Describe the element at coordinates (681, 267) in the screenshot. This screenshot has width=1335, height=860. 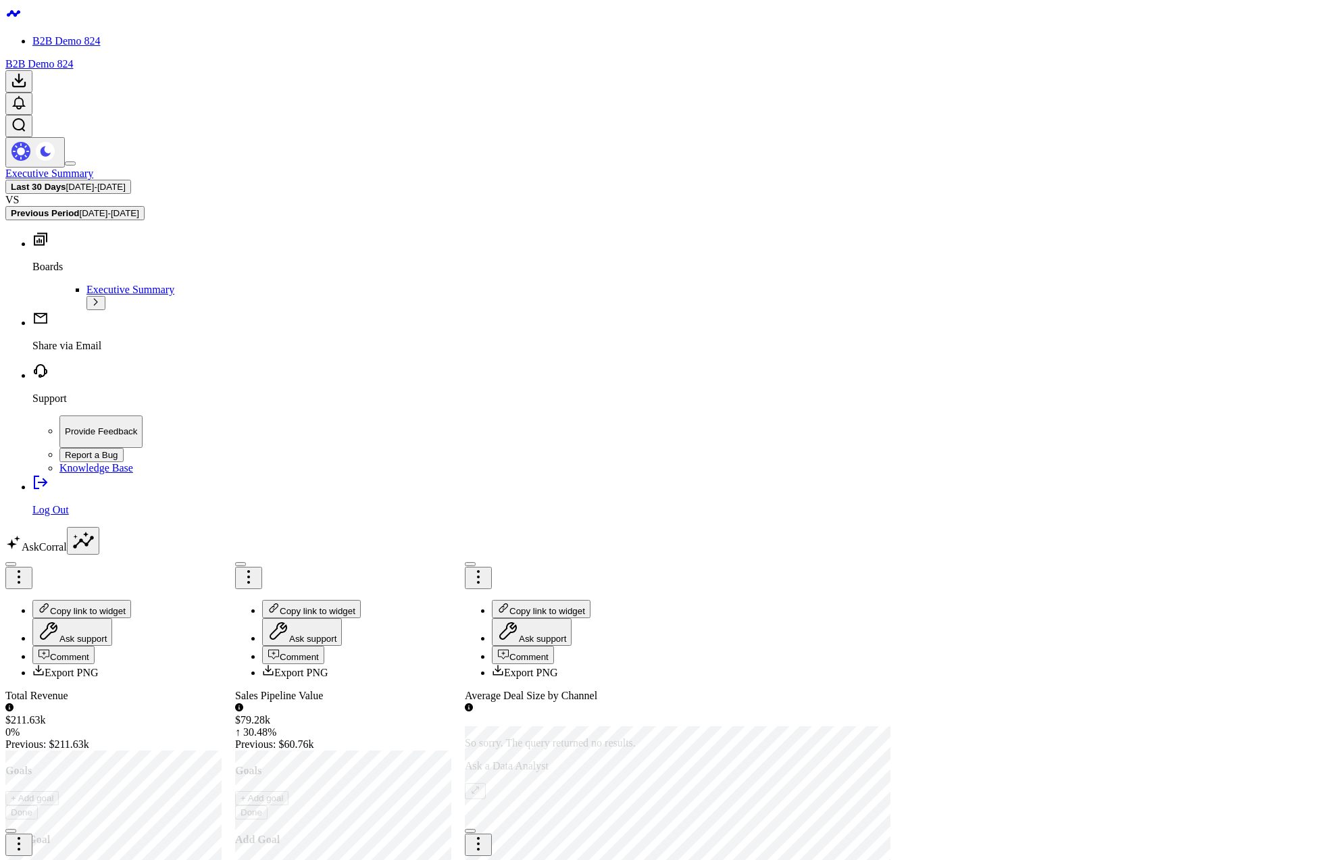
I see `p: Boards` at that location.